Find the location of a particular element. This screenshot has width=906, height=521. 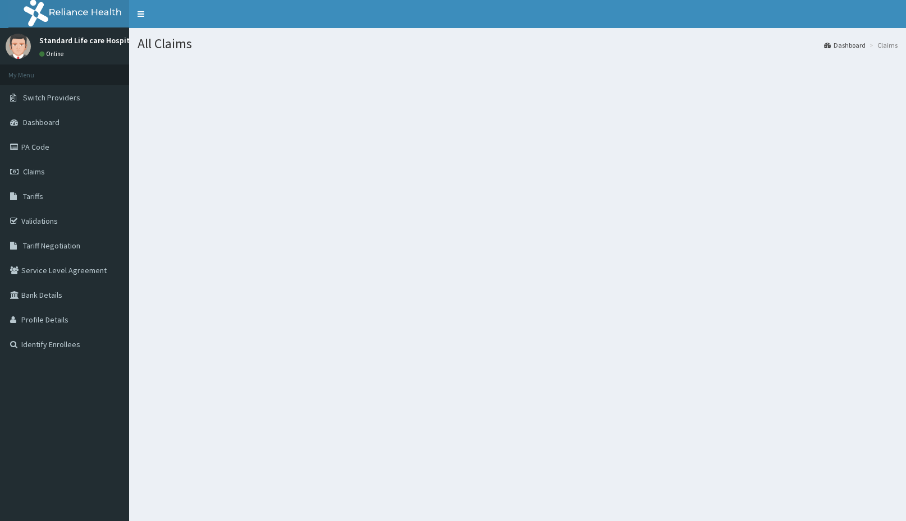

h1: All Claims is located at coordinates (517, 44).